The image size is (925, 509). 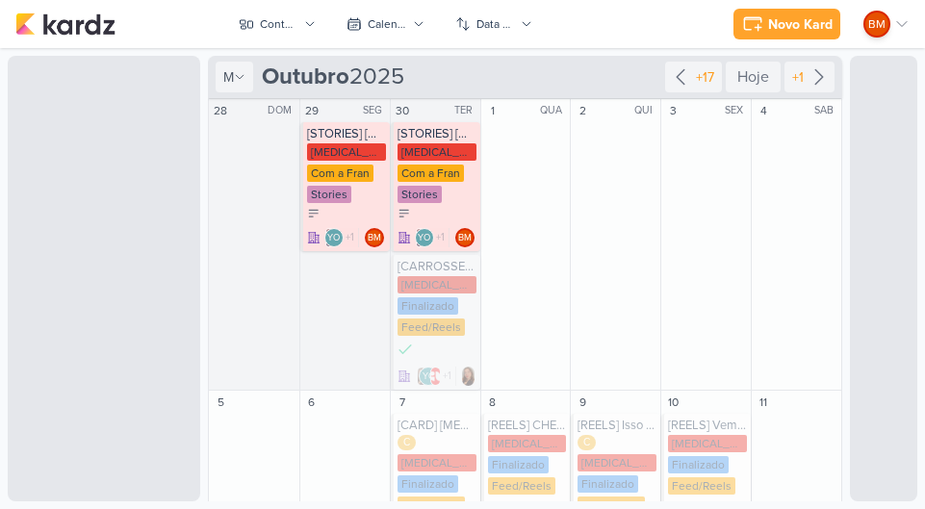 What do you see at coordinates (752, 77) in the screenshot?
I see `div: Hoje` at bounding box center [752, 77].